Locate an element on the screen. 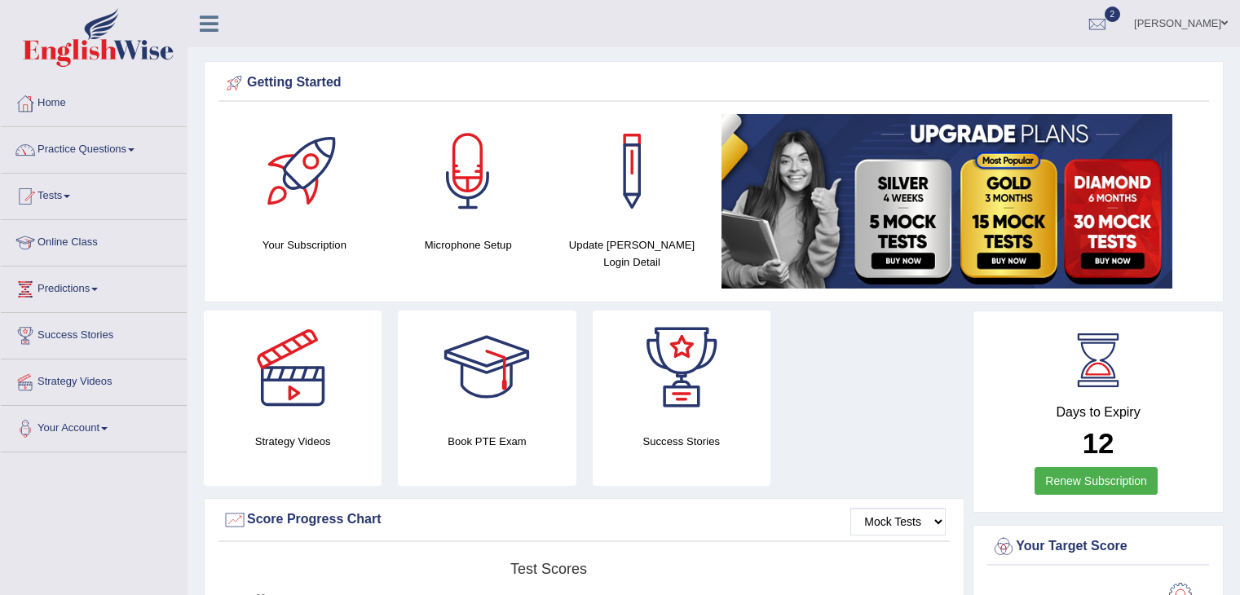  h4: Book PTE Exam is located at coordinates (487, 441).